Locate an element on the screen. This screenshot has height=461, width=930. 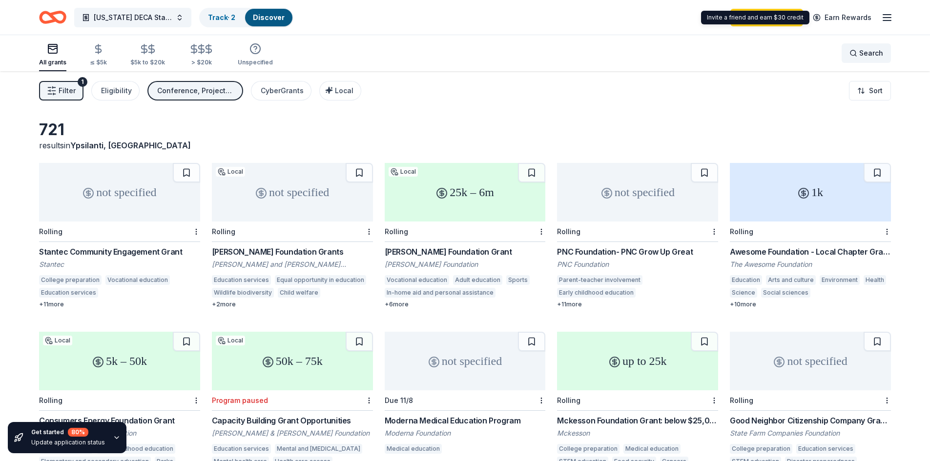
div: Stantec is located at coordinates (120, 265).